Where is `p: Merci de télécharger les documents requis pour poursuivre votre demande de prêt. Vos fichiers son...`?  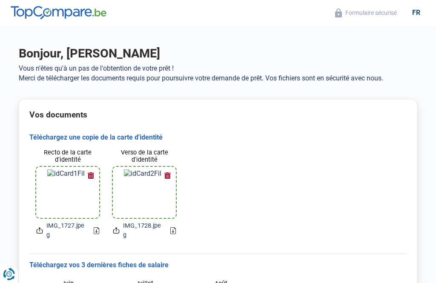
p: Merci de télécharger les documents requis pour poursuivre votre demande de prêt. Vos fichiers son... is located at coordinates (218, 78).